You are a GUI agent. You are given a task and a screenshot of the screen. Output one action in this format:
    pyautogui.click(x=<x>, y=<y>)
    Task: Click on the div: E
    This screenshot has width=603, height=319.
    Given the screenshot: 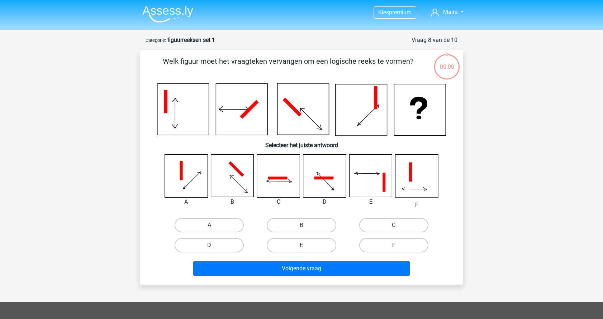 What is the action you would take?
    pyautogui.click(x=370, y=202)
    